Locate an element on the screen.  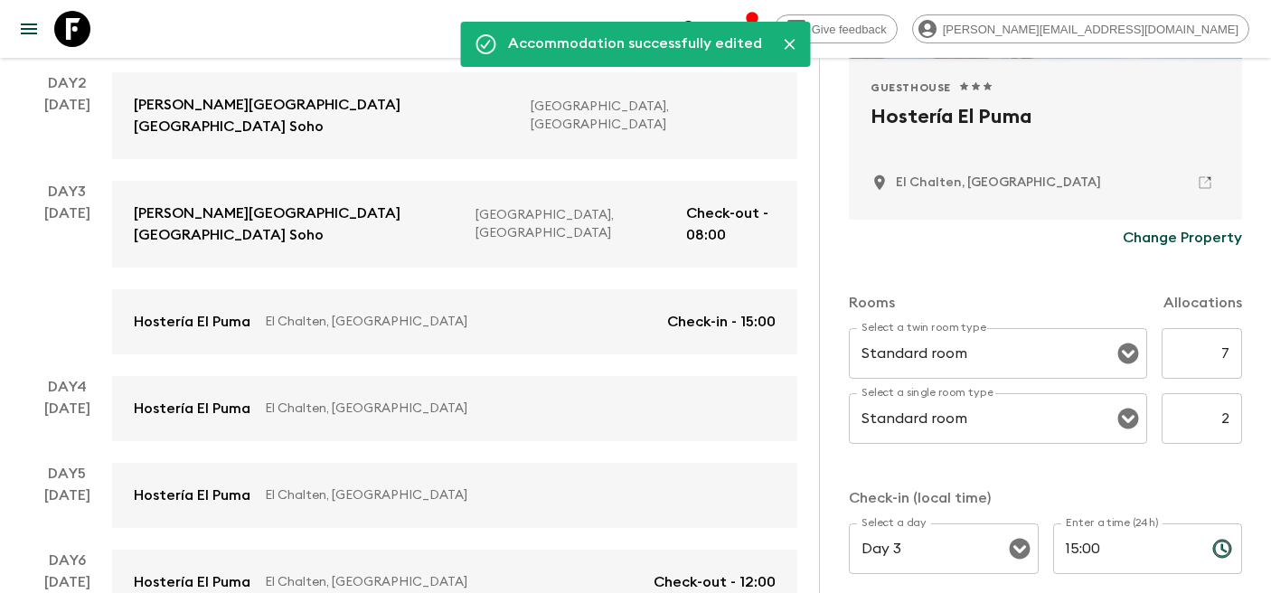
label: Select a twin room type is located at coordinates (924, 327).